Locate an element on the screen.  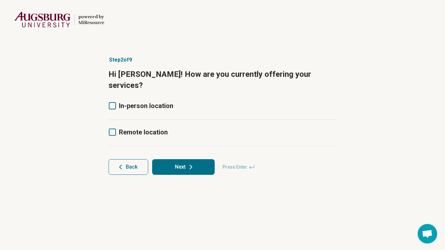
button: Next is located at coordinates (183, 167).